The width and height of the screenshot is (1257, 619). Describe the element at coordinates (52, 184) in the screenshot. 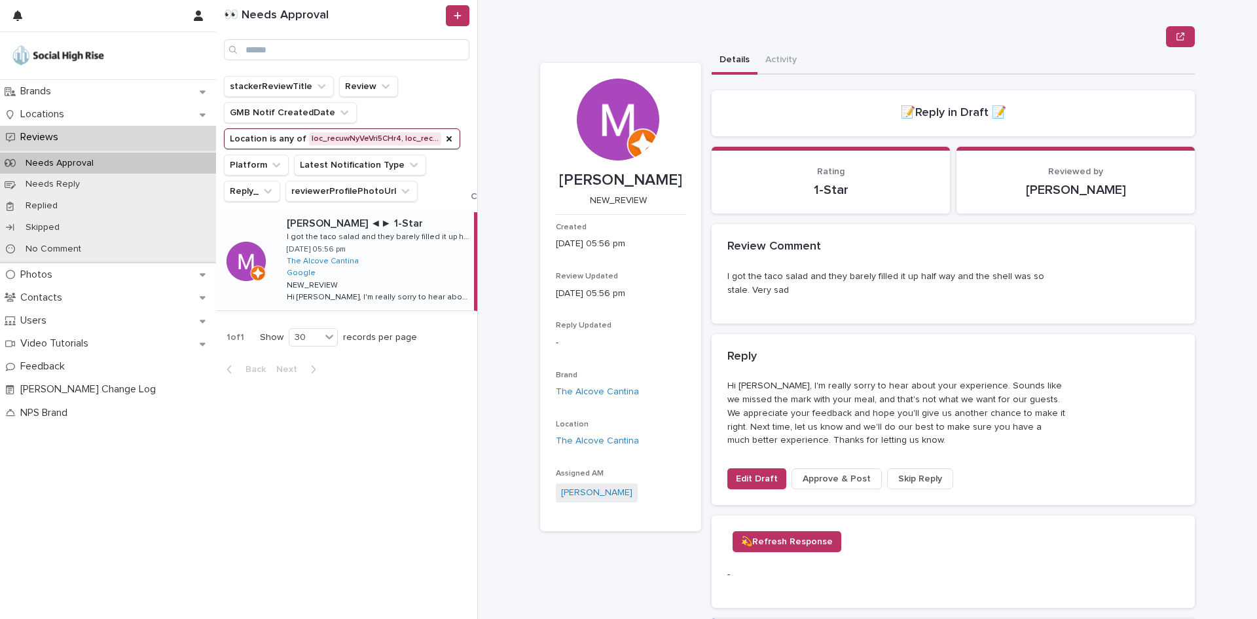

I see `p: Needs Reply` at that location.